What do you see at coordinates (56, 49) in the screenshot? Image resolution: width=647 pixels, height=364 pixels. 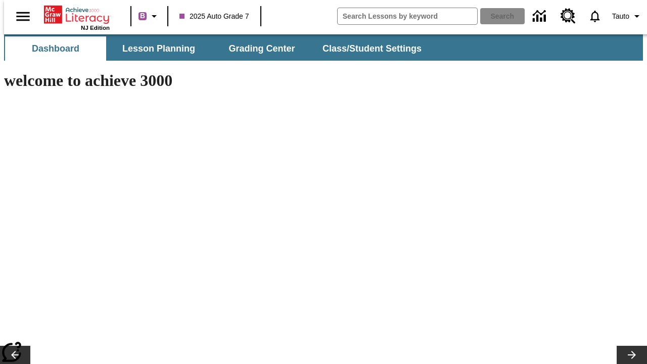 I see `button: Dashboard` at bounding box center [56, 49].